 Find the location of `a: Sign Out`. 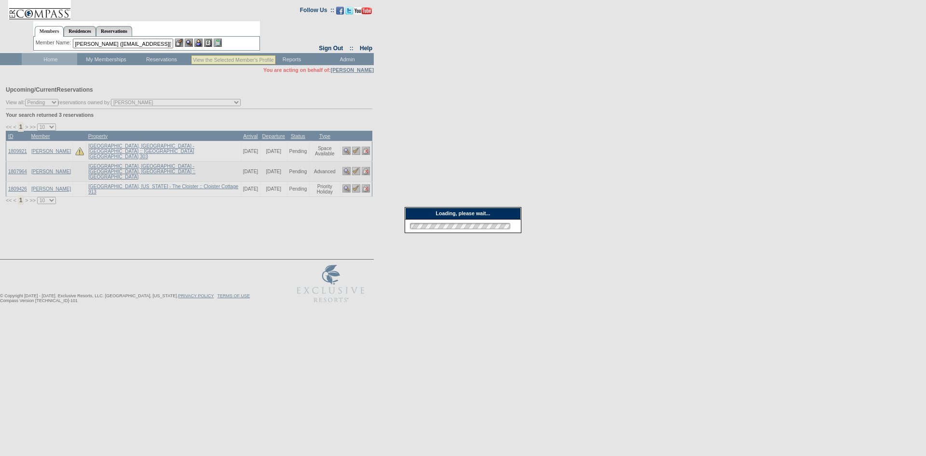

a: Sign Out is located at coordinates (331, 48).